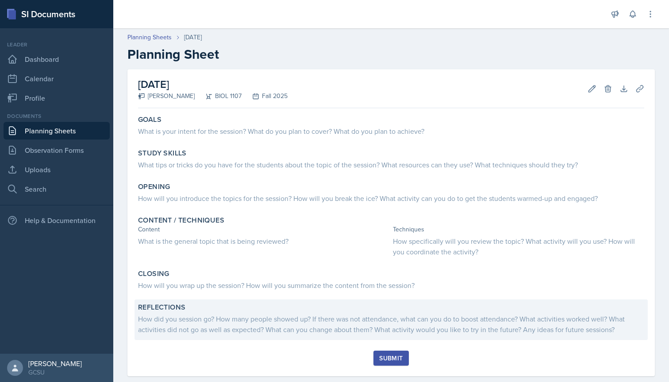  I want to click on div: Fall 2025, so click(264, 96).